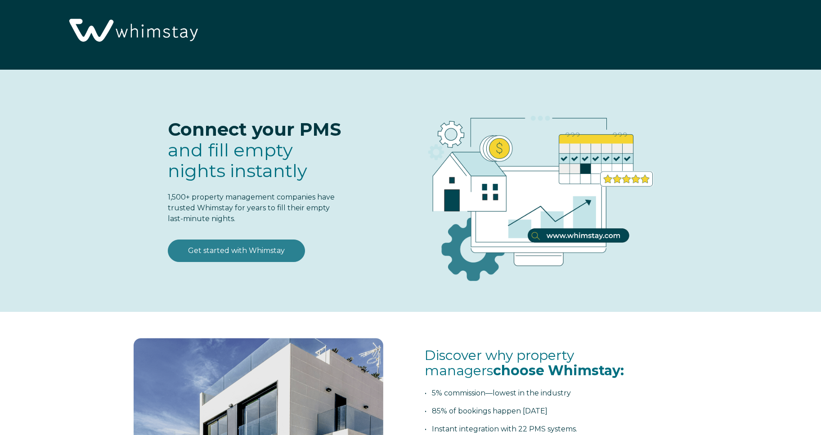  I want to click on span: Discover why property managers, so click(524, 364).